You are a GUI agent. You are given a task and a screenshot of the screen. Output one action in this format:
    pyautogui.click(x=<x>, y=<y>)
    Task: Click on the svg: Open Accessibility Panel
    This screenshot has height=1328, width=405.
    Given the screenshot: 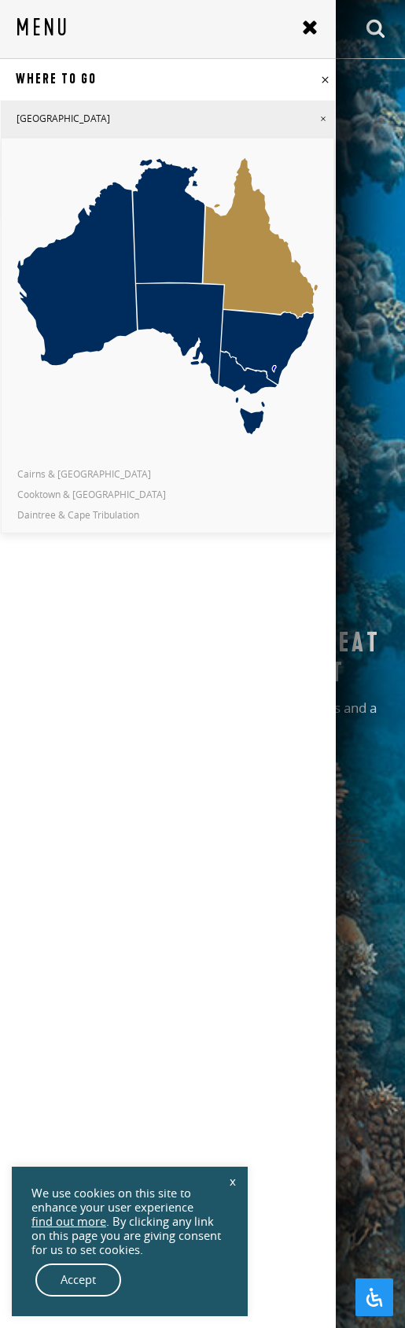 What is the action you would take?
    pyautogui.click(x=375, y=1298)
    